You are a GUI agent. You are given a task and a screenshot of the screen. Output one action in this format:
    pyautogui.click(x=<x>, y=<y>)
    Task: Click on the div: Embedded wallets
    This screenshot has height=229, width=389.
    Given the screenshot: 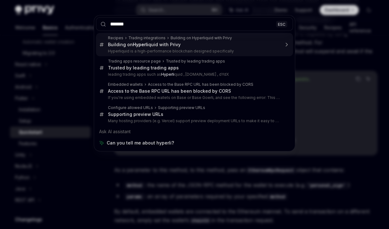 What is the action you would take?
    pyautogui.click(x=125, y=85)
    